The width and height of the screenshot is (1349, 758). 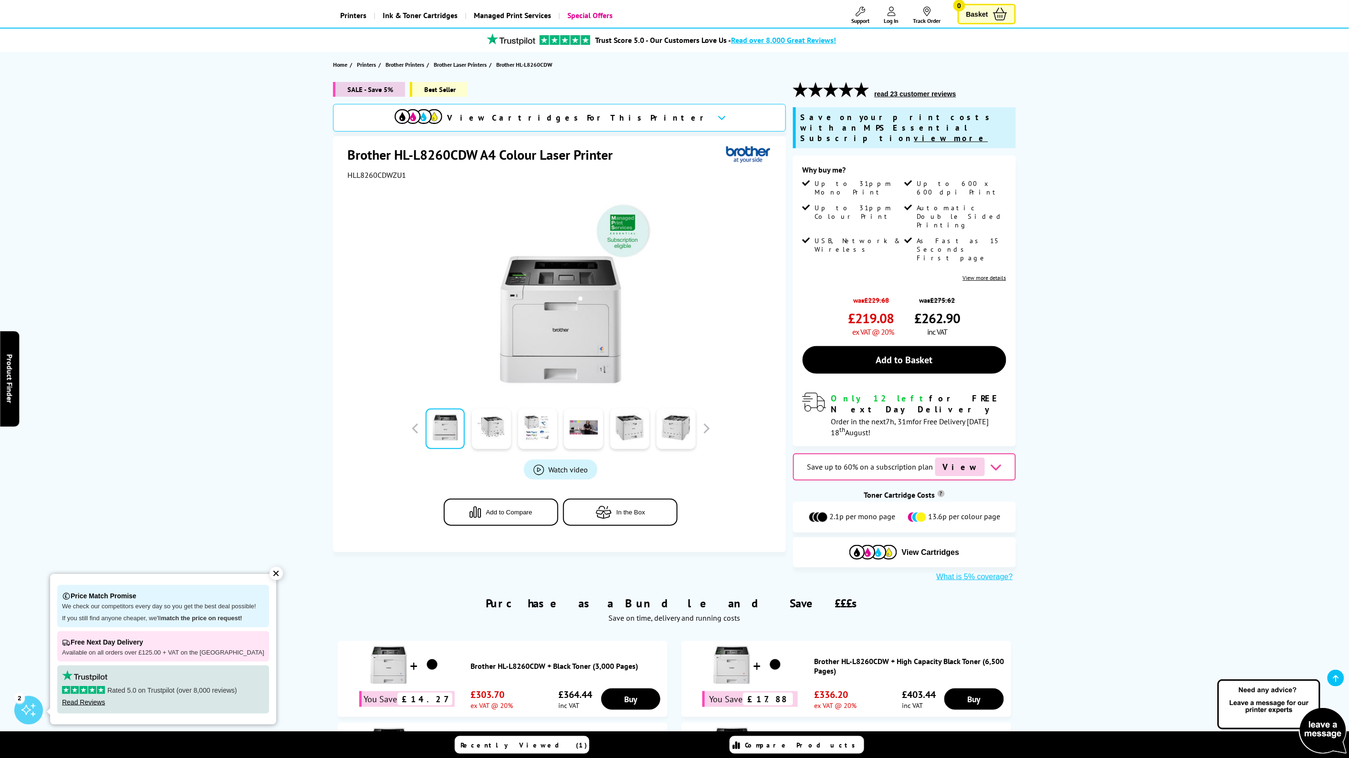 What do you see at coordinates (560, 470) in the screenshot?
I see `a: Product_All_Videos` at bounding box center [560, 470].